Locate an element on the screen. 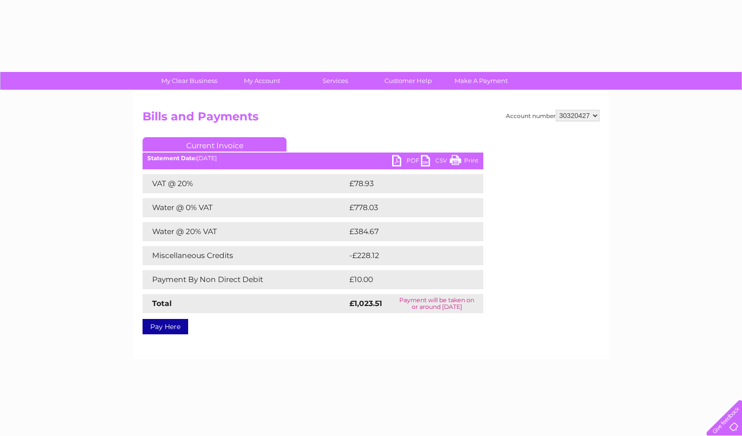  a: Customer Help is located at coordinates (408, 81).